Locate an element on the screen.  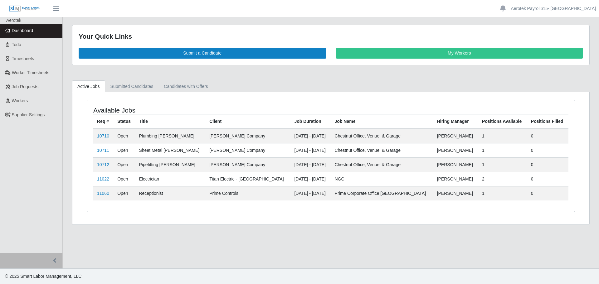
a: 11022 is located at coordinates (103, 179).